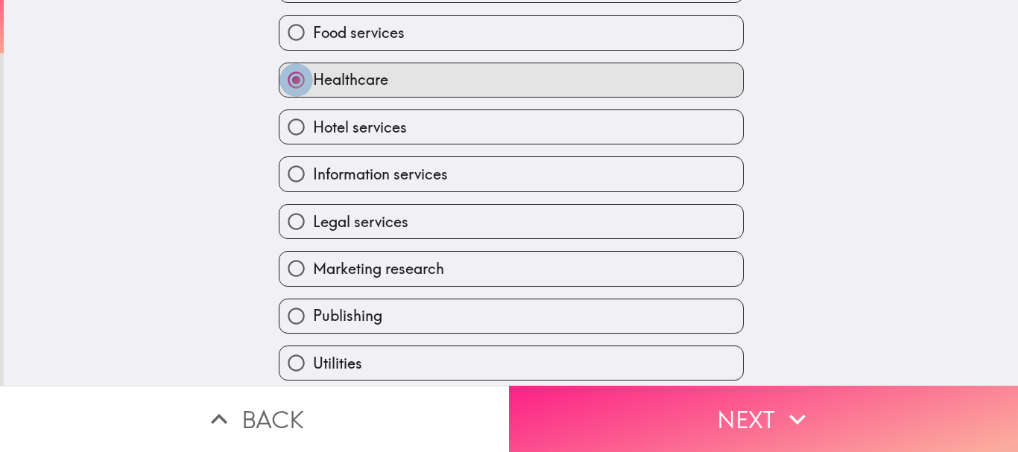 Image resolution: width=1018 pixels, height=452 pixels. What do you see at coordinates (350, 80) in the screenshot?
I see `span: Healthcare` at bounding box center [350, 80].